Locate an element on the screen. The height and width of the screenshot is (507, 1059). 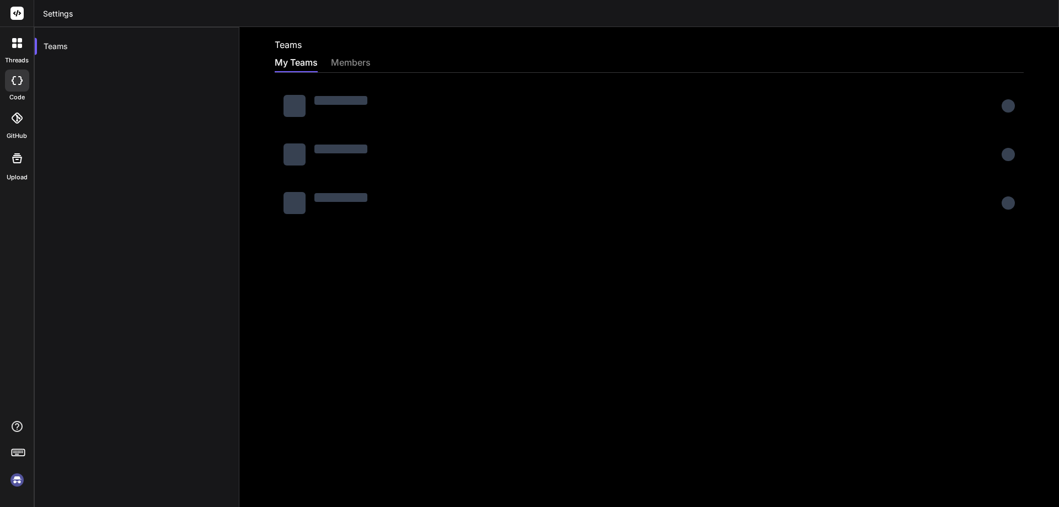
div: Teams is located at coordinates (137, 46).